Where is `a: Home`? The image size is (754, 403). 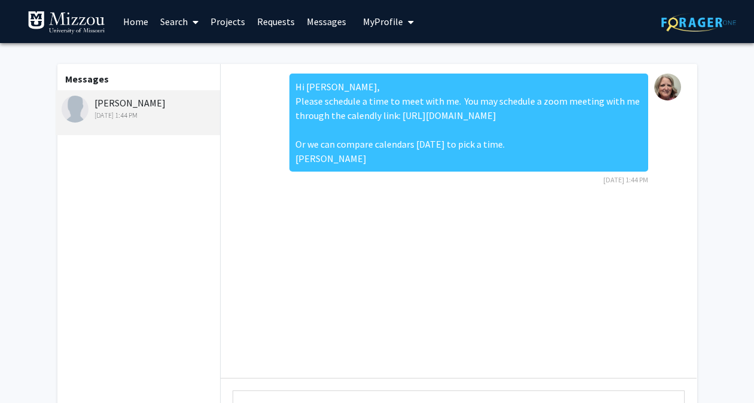
a: Home is located at coordinates (136, 22).